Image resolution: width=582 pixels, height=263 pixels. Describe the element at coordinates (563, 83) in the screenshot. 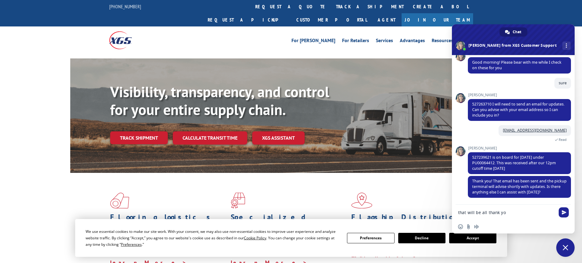

I see `span: sure` at that location.